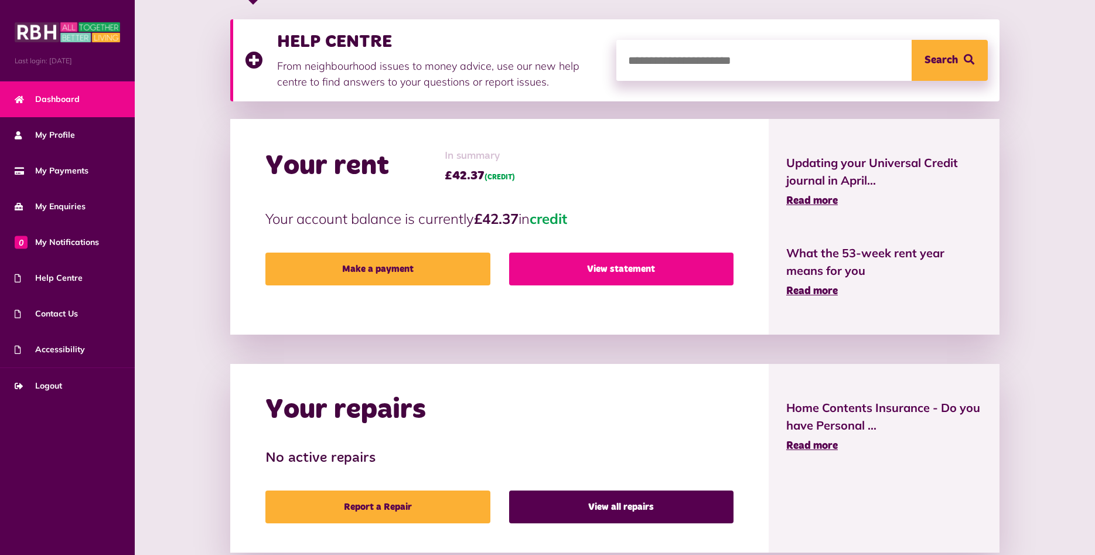  Describe the element at coordinates (47, 99) in the screenshot. I see `span: Dashboard` at that location.